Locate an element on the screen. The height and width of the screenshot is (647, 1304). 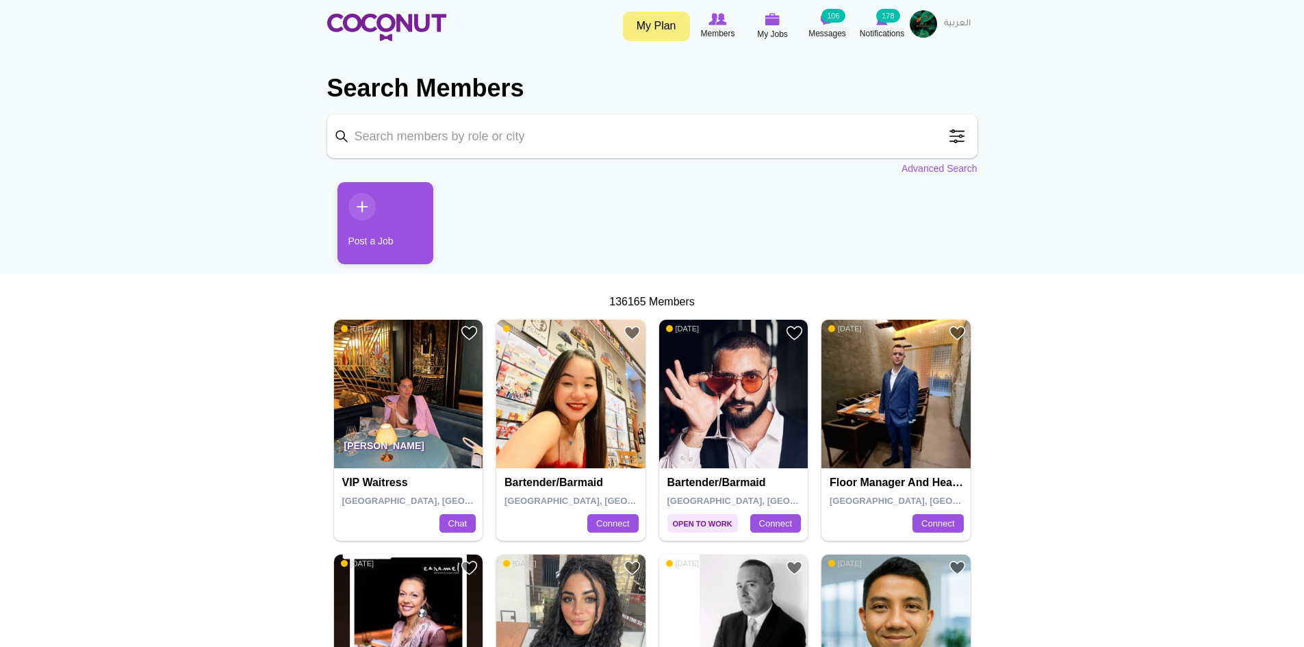
span: My Jobs is located at coordinates (772, 34).